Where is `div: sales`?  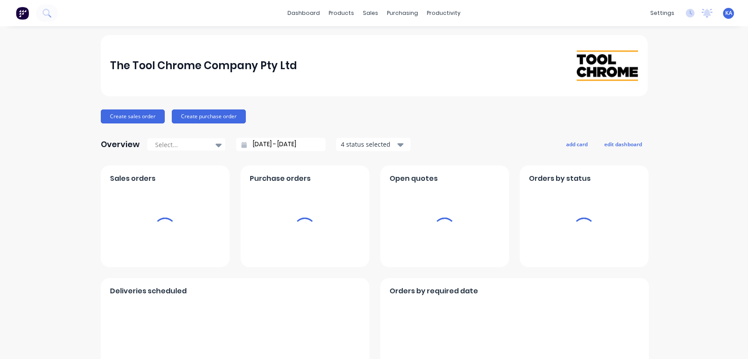 div: sales is located at coordinates (370, 13).